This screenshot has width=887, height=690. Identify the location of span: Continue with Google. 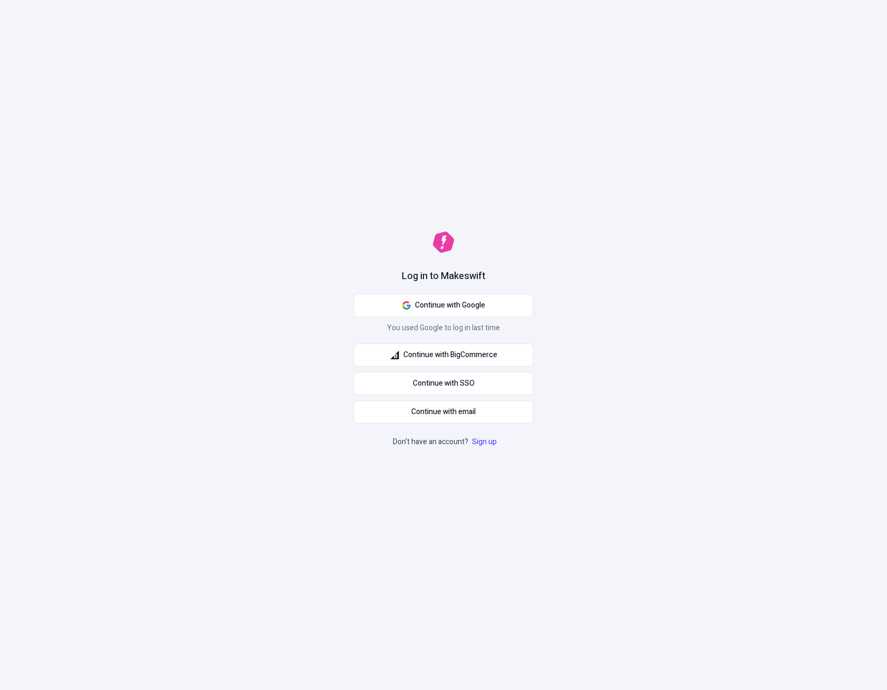
(450, 306).